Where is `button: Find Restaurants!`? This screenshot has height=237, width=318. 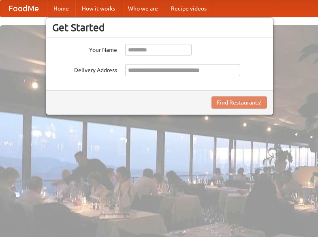 button: Find Restaurants! is located at coordinates (239, 102).